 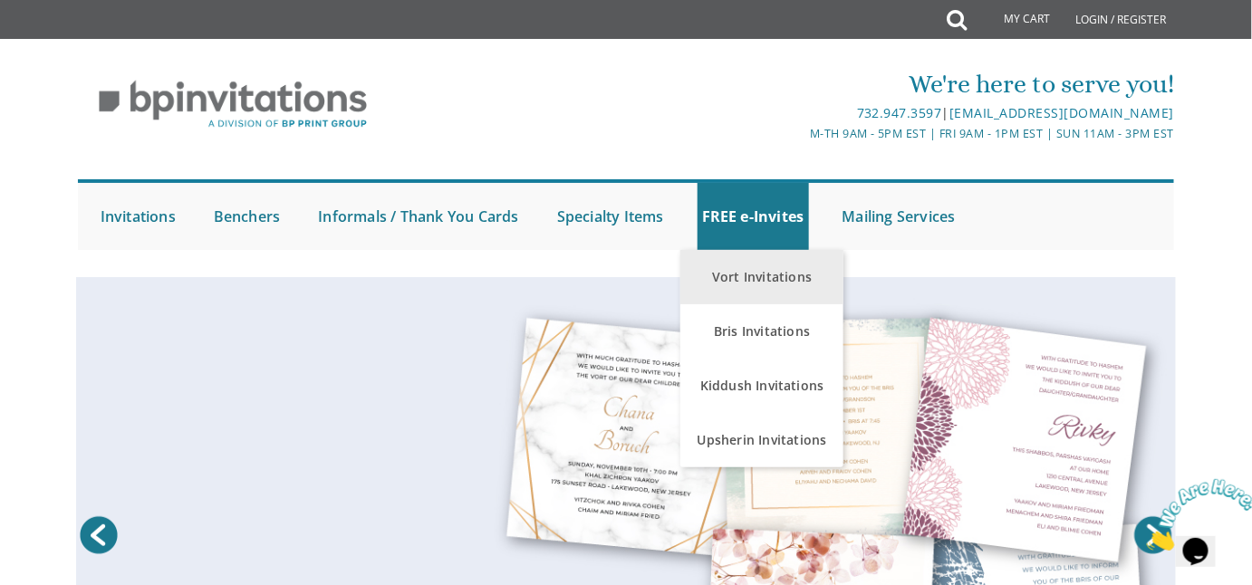 I want to click on a: Informals / Thank You Cards, so click(x=418, y=217).